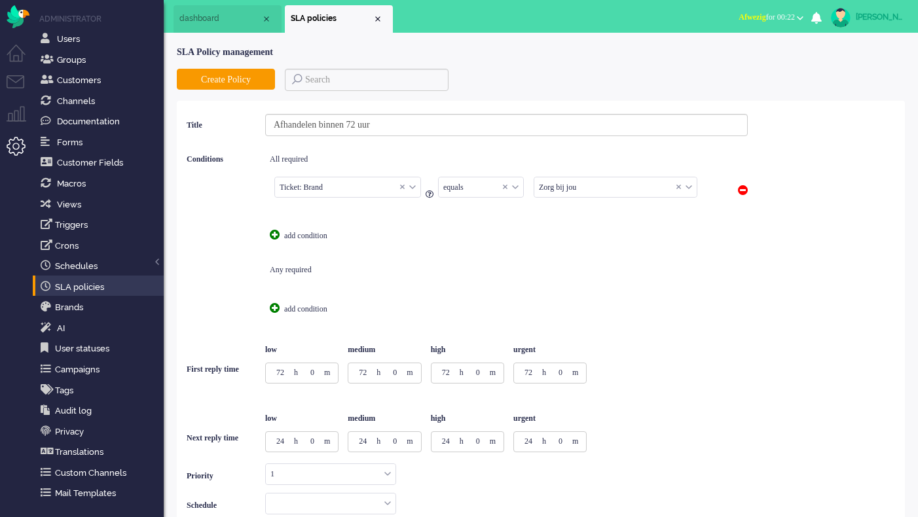  What do you see at coordinates (226, 438) in the screenshot?
I see `label: Next reply time` at bounding box center [226, 438].